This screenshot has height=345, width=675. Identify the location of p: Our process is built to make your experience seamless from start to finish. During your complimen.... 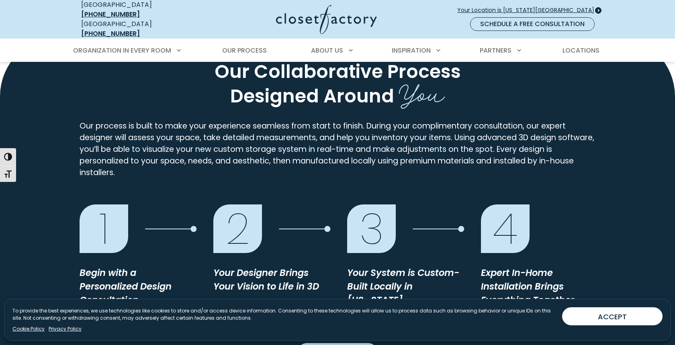
(337, 149).